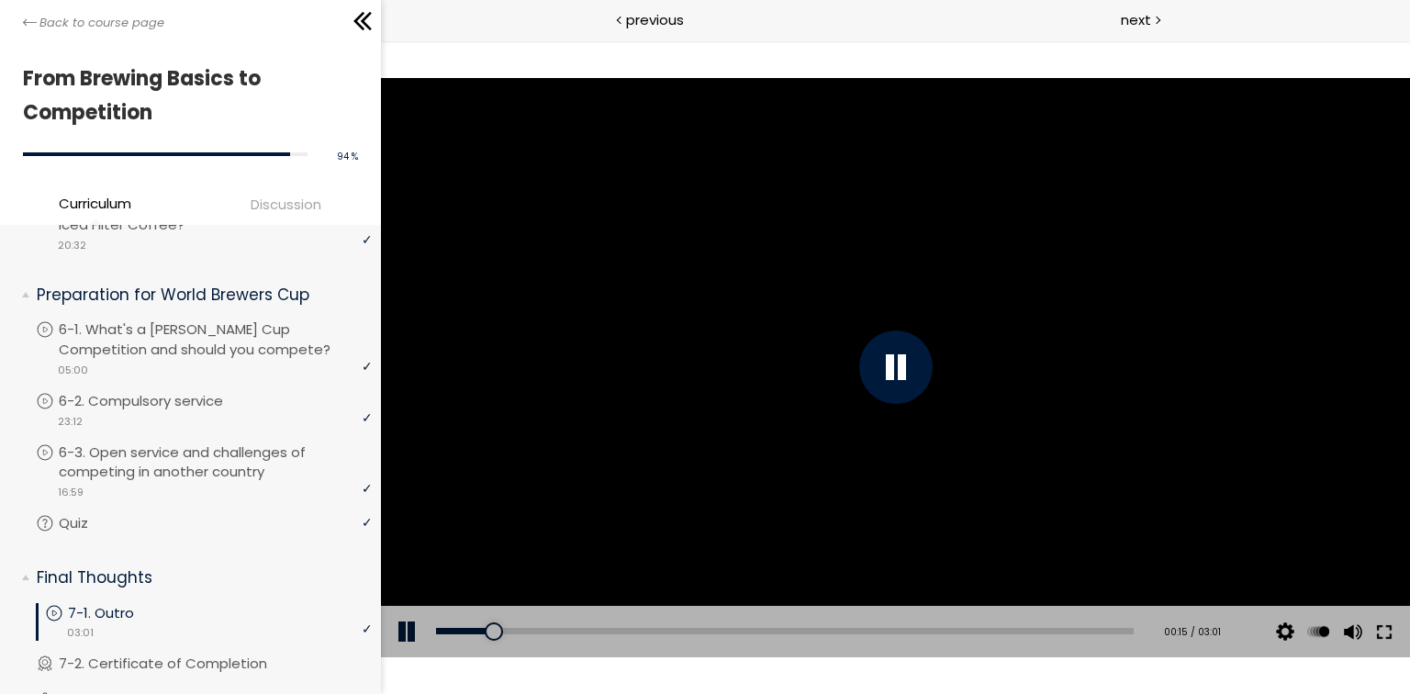 The height and width of the screenshot is (694, 1410). I want to click on span: 03:01, so click(80, 632).